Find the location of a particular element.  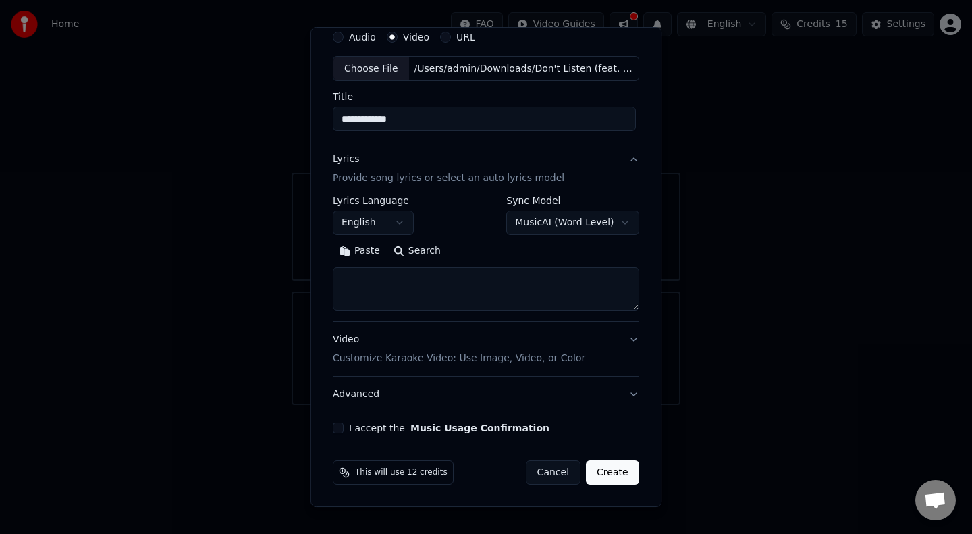

button: Advanced is located at coordinates (486, 394).